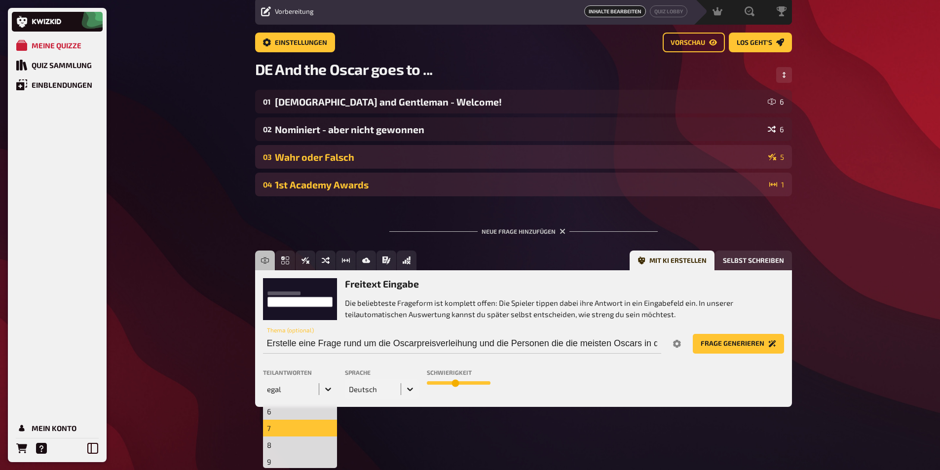  Describe the element at coordinates (694, 42) in the screenshot. I see `a: Vorschau` at that location.